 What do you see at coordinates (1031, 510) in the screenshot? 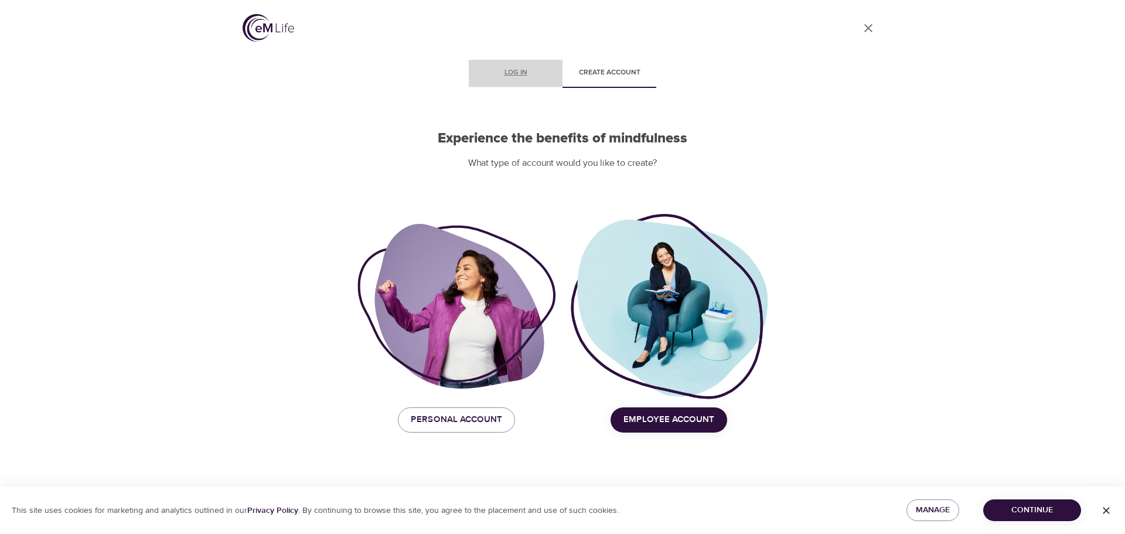
I see `span: Continue` at bounding box center [1031, 510].